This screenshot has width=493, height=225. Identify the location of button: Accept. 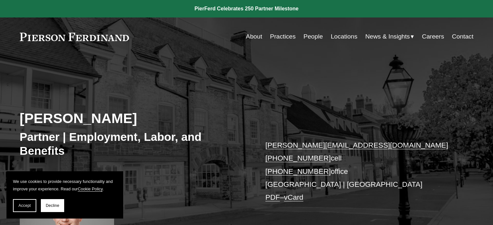
(25, 206).